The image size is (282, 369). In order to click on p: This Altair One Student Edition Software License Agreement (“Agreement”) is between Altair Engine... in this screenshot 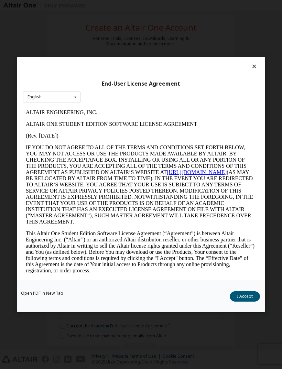, I will do `click(118, 145)`.